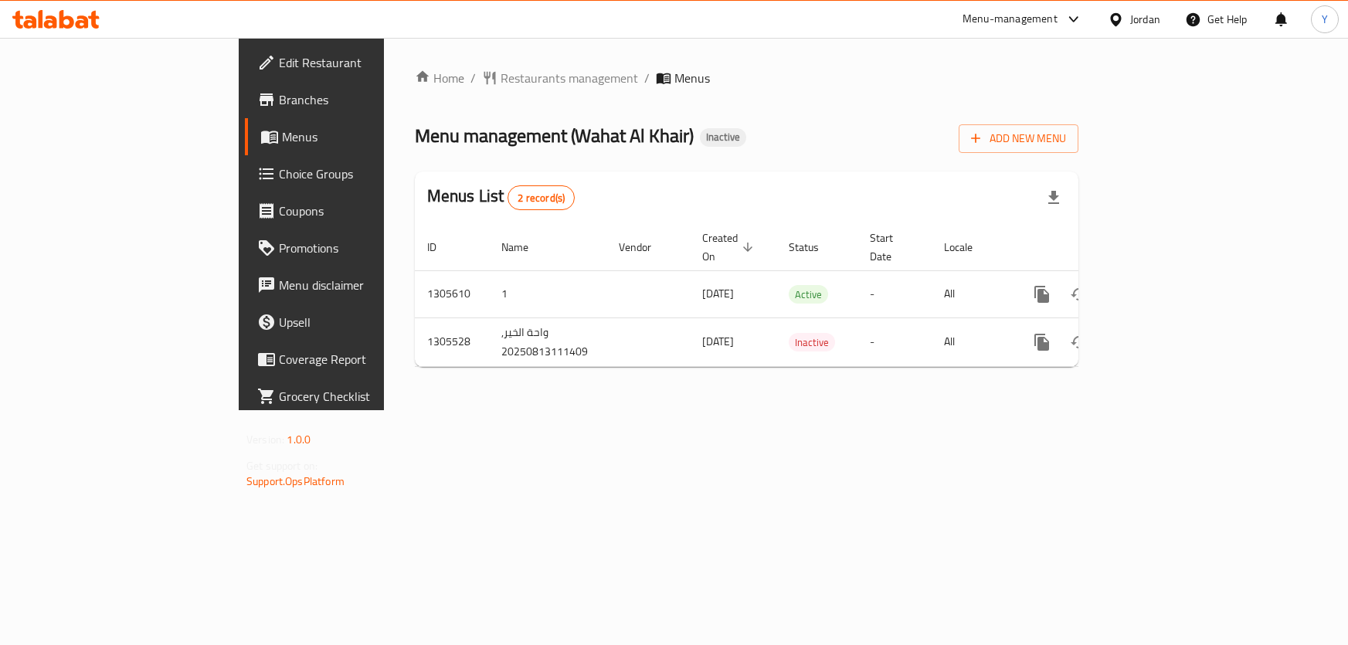 The width and height of the screenshot is (1348, 645). What do you see at coordinates (365, 248) in the screenshot?
I see `span: Promotions` at bounding box center [365, 248].